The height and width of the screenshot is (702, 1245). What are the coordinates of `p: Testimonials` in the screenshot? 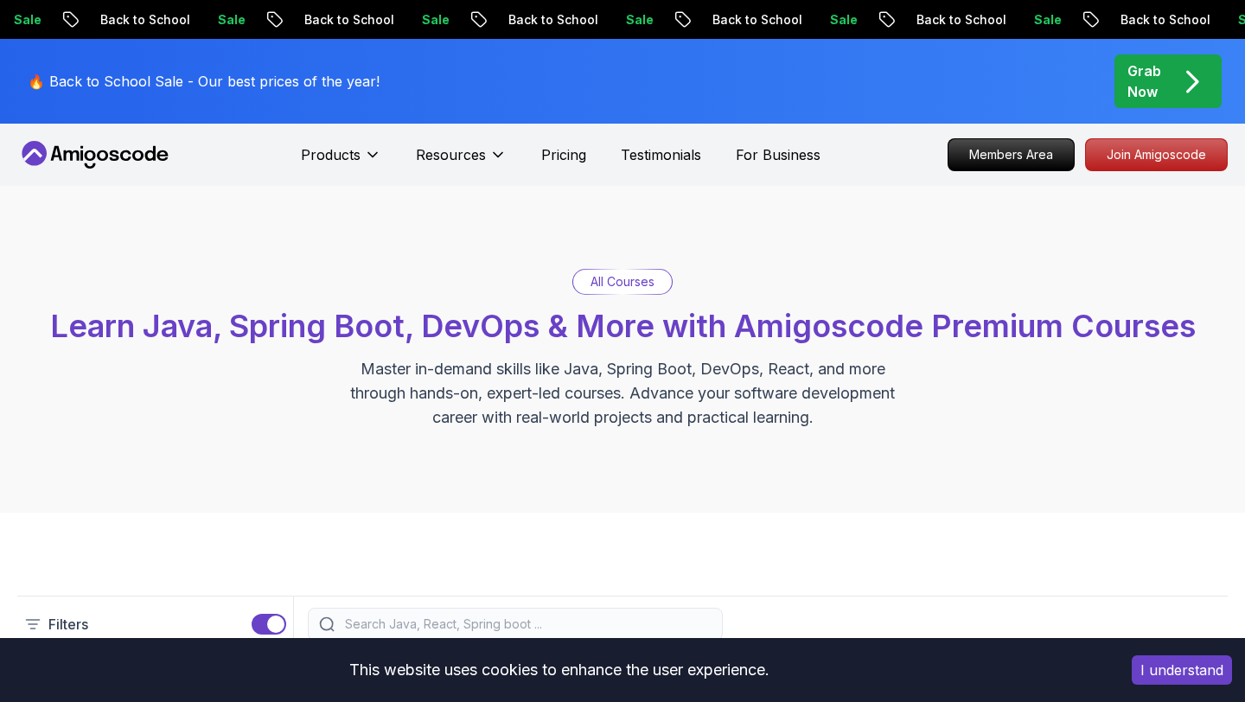 It's located at (661, 155).